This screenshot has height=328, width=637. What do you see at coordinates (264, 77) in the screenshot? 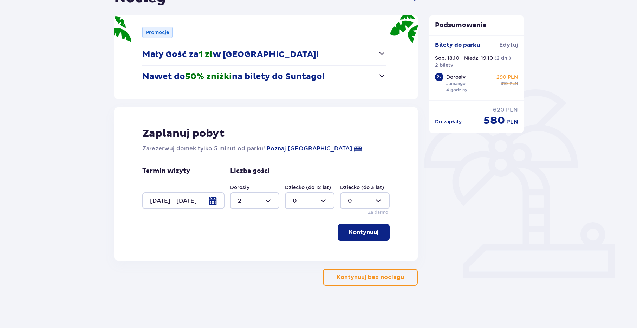
I see `button: Nawet do50% zniżkina bilety do Suntago!` at bounding box center [264, 77].